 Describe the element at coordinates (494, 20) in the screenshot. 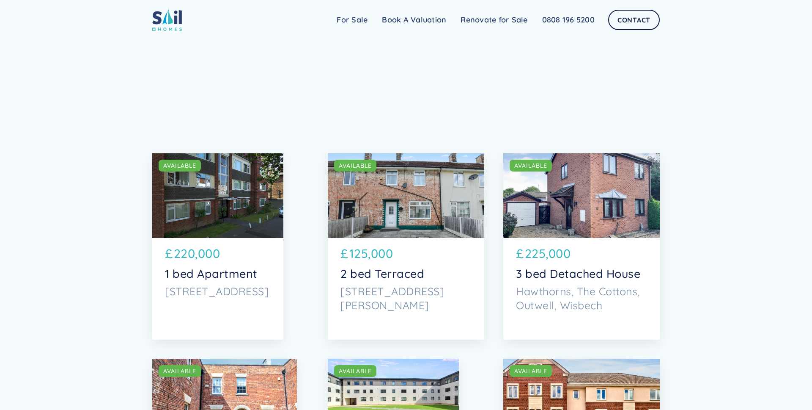

I see `a: Renovate for Sale` at that location.